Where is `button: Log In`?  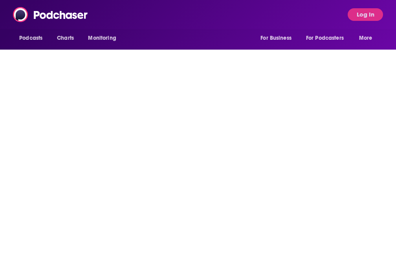 button: Log In is located at coordinates (366, 15).